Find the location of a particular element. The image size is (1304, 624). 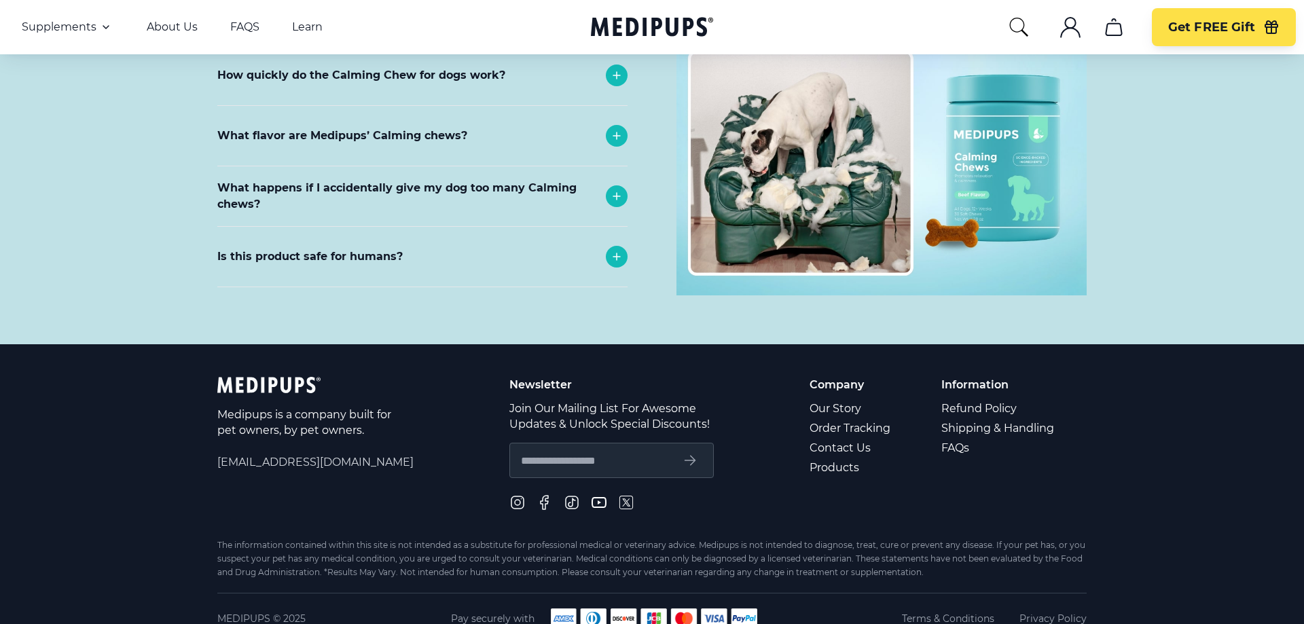

span: Supplements is located at coordinates (59, 27).